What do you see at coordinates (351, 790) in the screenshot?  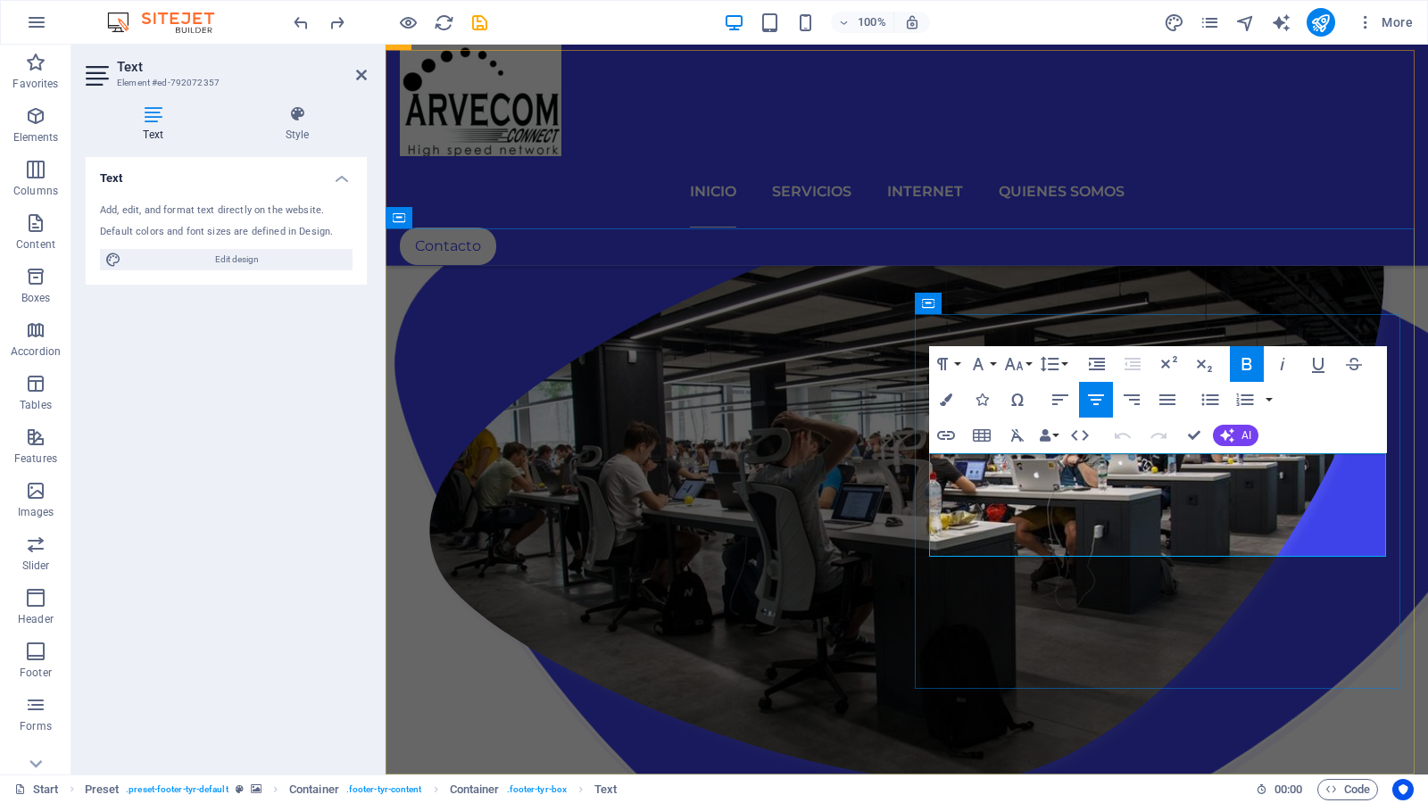 I see `nav: breadcrumb` at bounding box center [351, 790].